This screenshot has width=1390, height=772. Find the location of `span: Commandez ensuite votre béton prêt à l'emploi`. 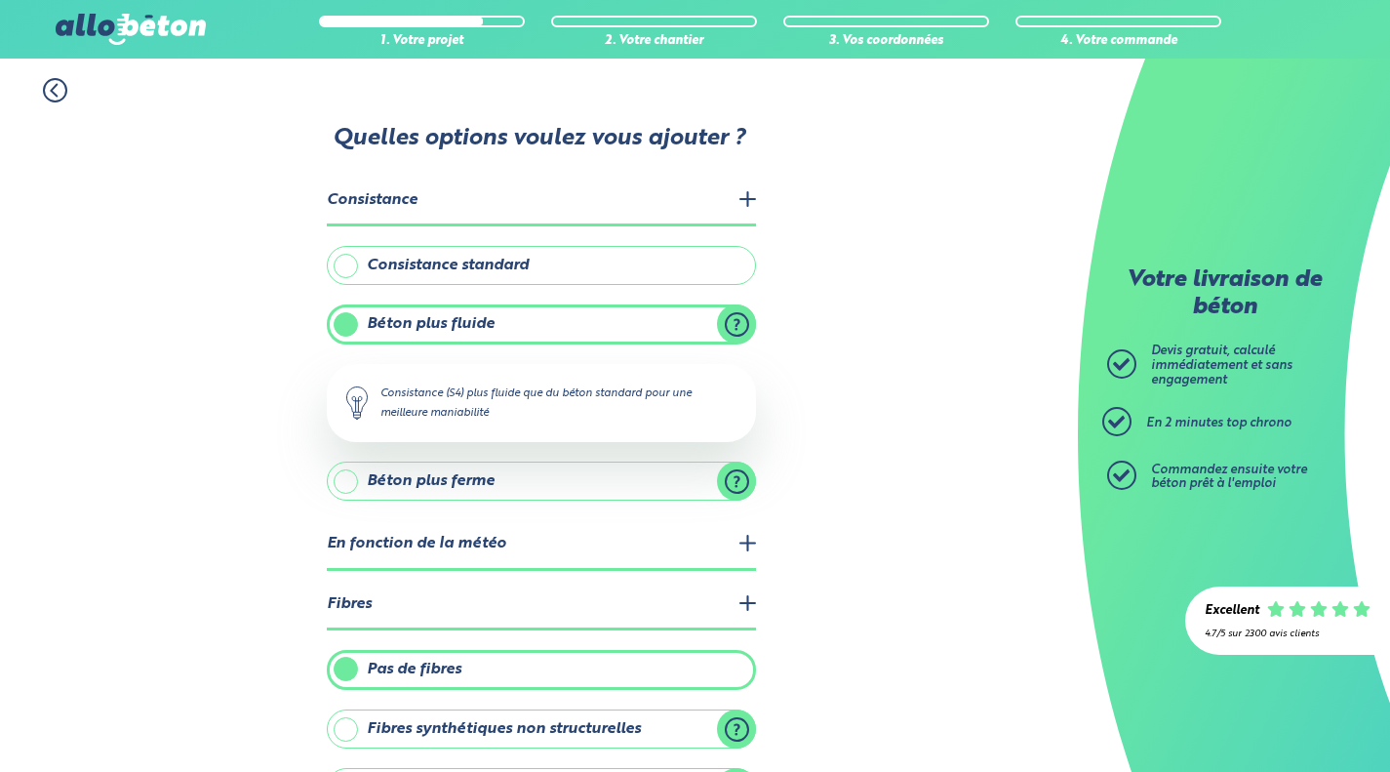

span: Commandez ensuite votre béton prêt à l'emploi is located at coordinates (1229, 477).